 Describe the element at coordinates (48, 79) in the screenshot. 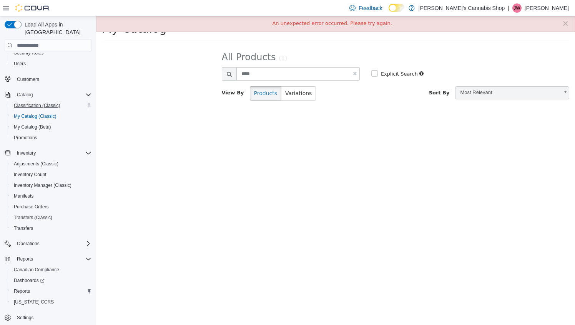

I see `button: Customers` at that location.